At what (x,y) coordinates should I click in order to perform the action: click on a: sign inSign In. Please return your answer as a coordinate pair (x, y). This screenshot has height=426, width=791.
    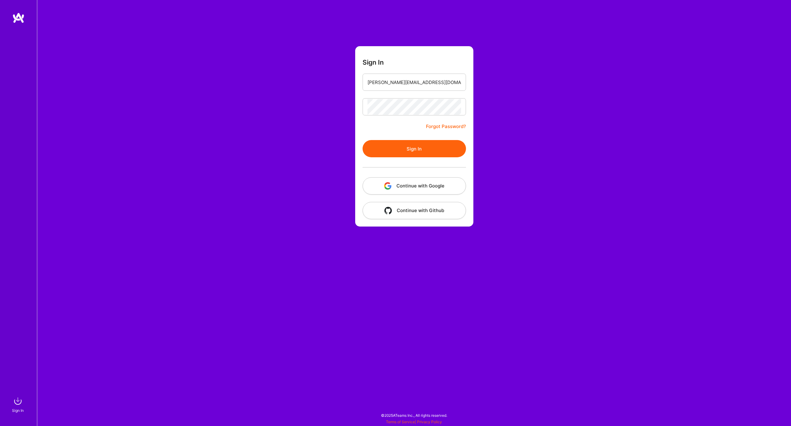
    Looking at the image, I should click on (18, 404).